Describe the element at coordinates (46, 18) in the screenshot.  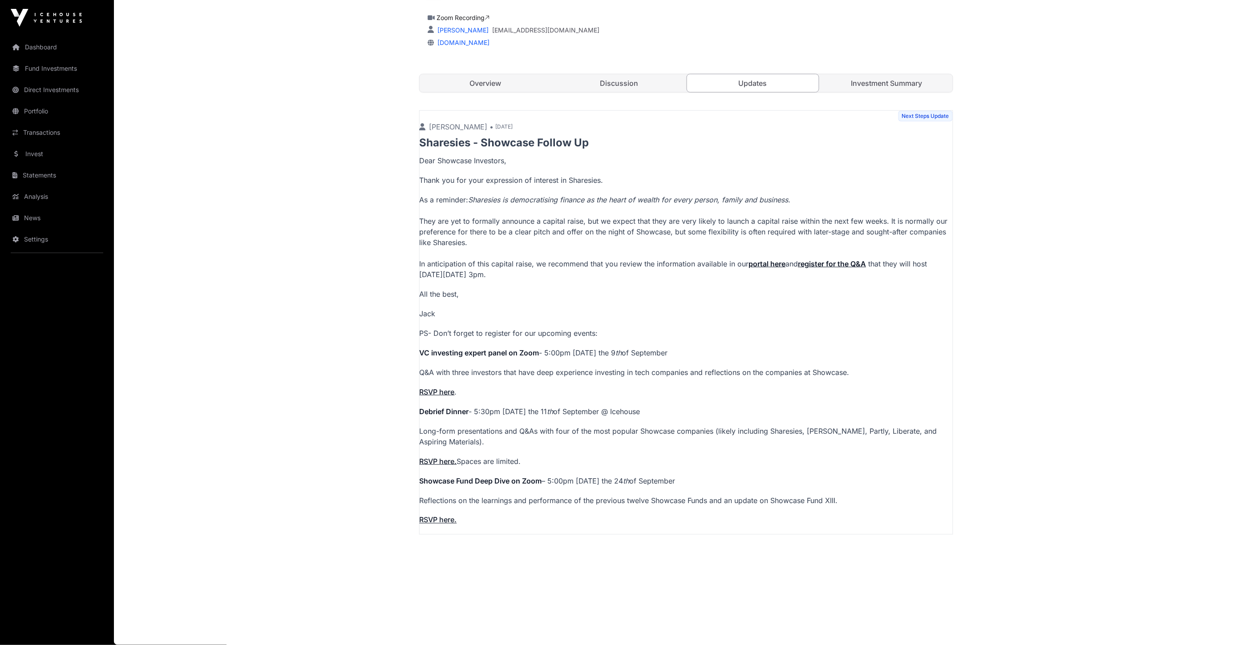
I see `img: Icehouse Ventures Logo` at that location.